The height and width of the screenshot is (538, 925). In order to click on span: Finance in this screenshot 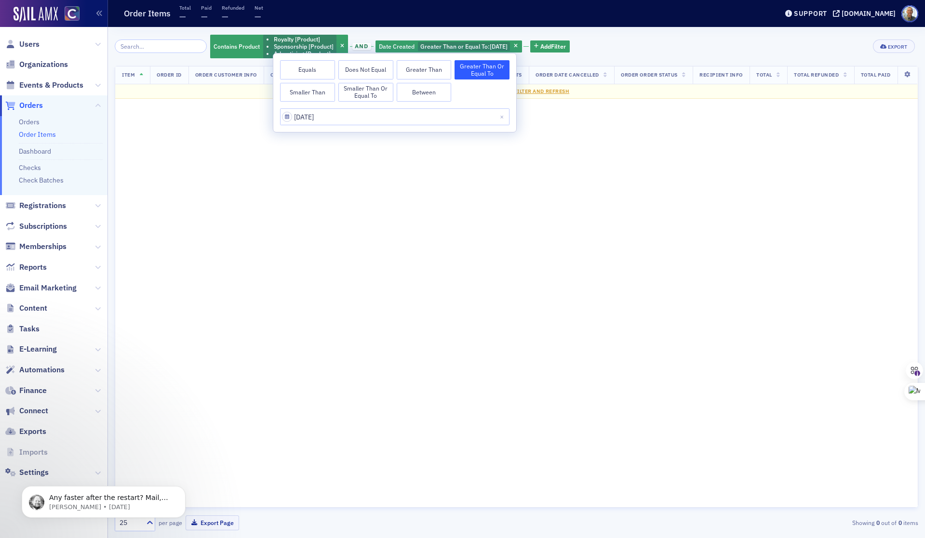, I will do `click(33, 391)`.